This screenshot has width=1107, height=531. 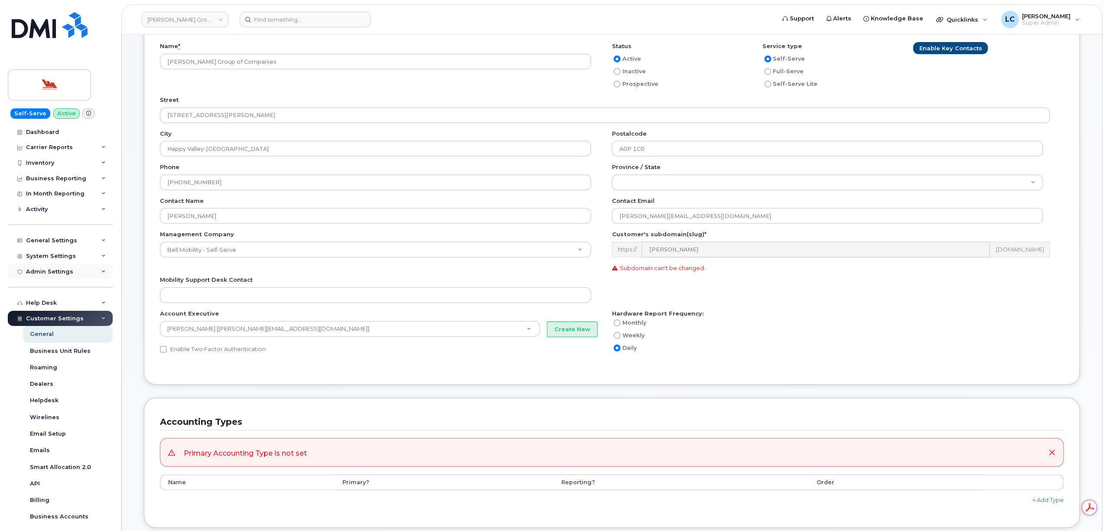 What do you see at coordinates (206, 279) in the screenshot?
I see `label: Mobility Support Desk Contact` at bounding box center [206, 279].